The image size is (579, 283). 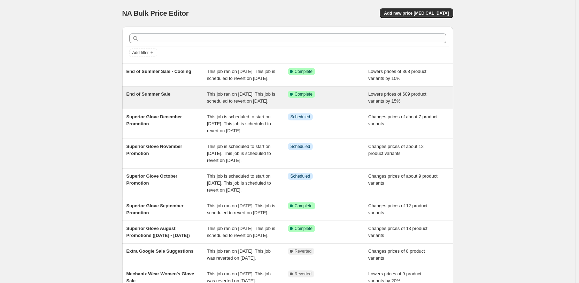 I want to click on span: Changes prices of 12 product variants, so click(x=398, y=209).